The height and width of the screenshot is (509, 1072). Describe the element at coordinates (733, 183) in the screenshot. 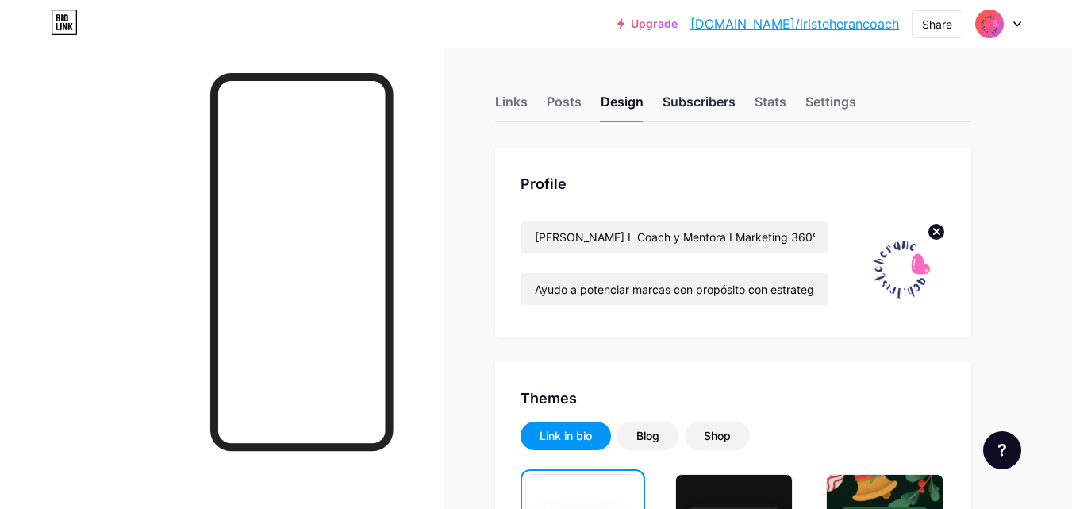

I see `div: Profile` at that location.